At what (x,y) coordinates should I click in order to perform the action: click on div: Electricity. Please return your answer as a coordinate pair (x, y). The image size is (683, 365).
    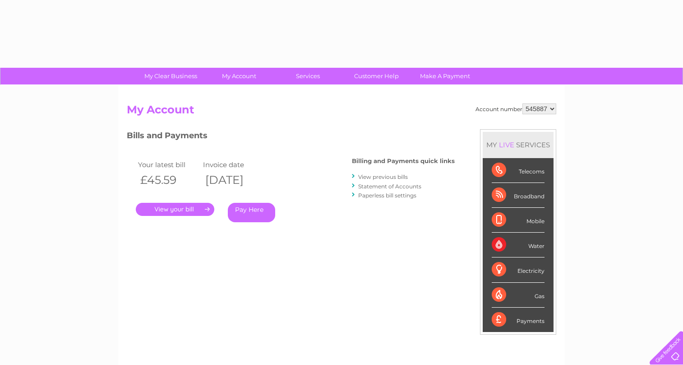
    Looking at the image, I should click on (518, 269).